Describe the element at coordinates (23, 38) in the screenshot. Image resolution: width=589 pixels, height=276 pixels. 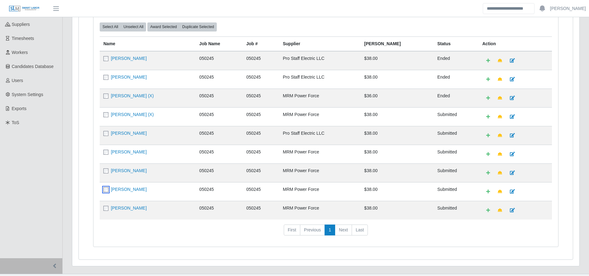
I see `span: Timesheets` at that location.